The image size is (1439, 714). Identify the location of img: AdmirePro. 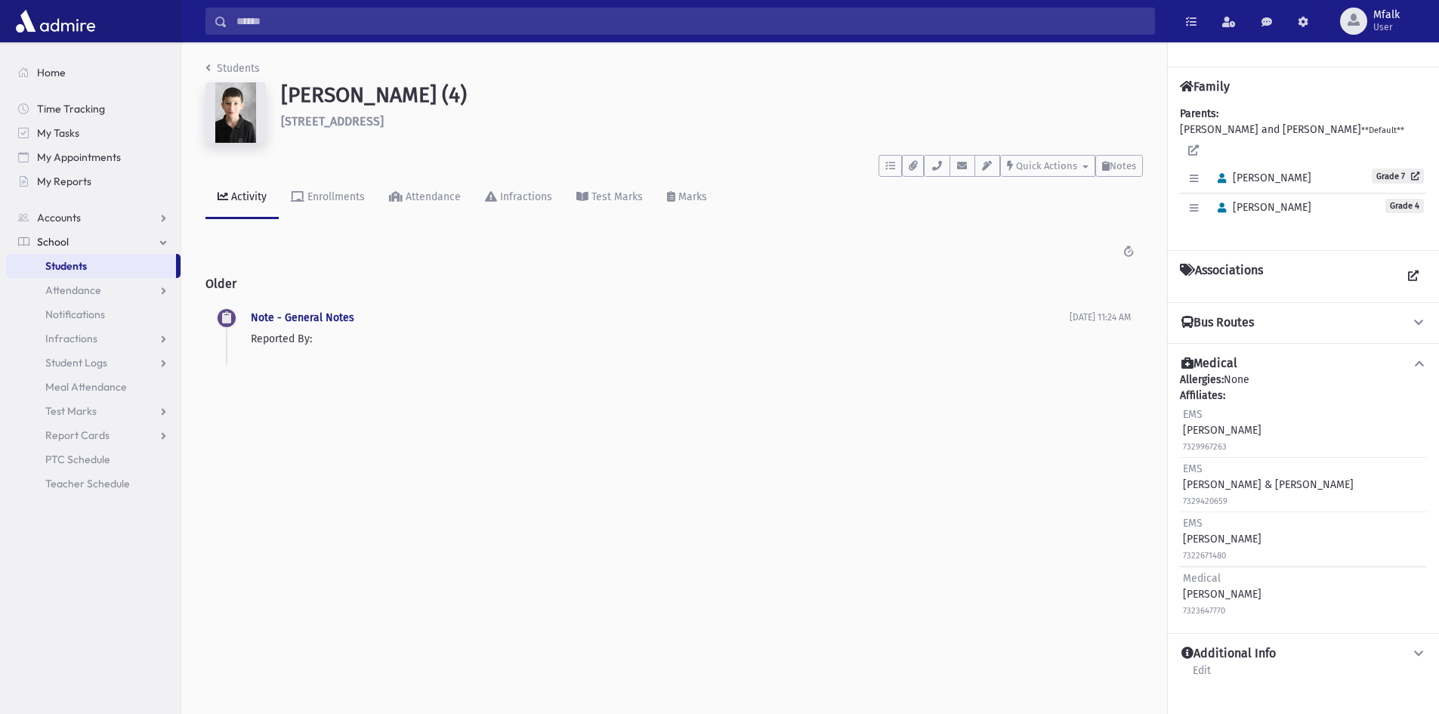
(55, 21).